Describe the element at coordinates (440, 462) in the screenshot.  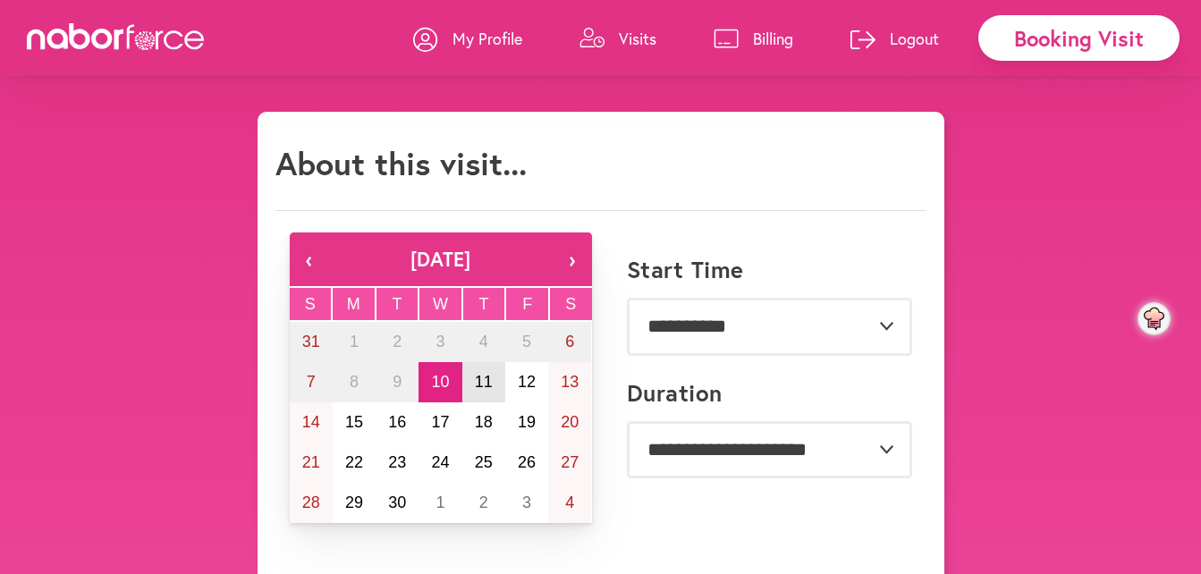
I see `button: September 24, 2025` at that location.